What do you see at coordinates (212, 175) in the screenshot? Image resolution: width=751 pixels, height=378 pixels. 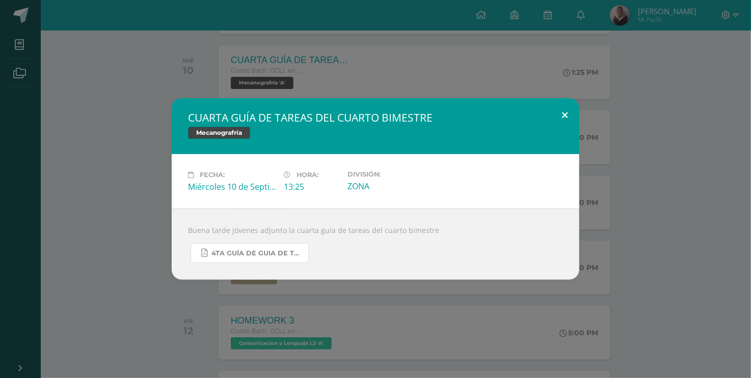 I see `span: Fecha:` at bounding box center [212, 175].